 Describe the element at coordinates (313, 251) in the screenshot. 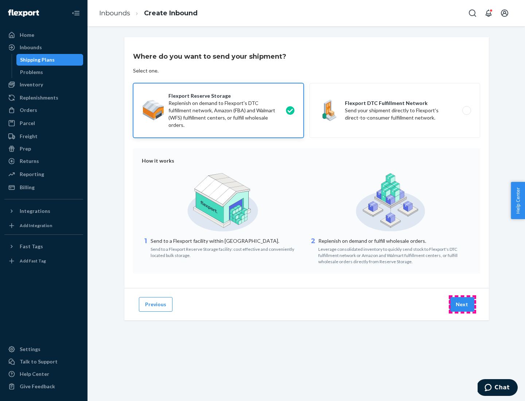

I see `div: 2` at that location.